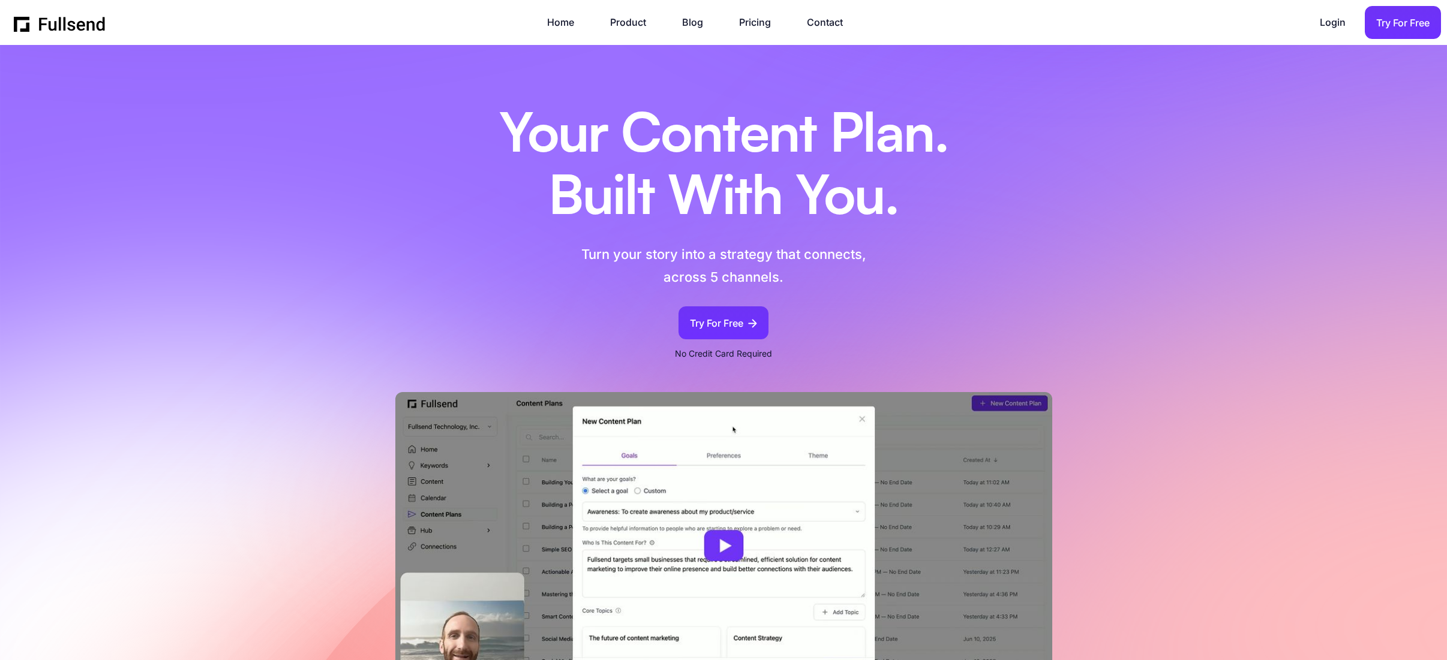 The height and width of the screenshot is (660, 1447). What do you see at coordinates (634, 22) in the screenshot?
I see `a: Product` at bounding box center [634, 22].